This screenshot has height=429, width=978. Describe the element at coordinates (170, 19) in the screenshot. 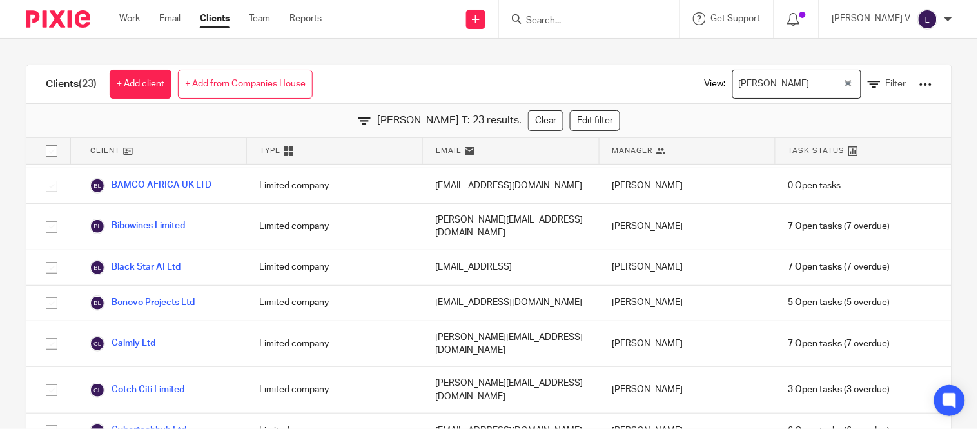

I see `a: Email` at that location.